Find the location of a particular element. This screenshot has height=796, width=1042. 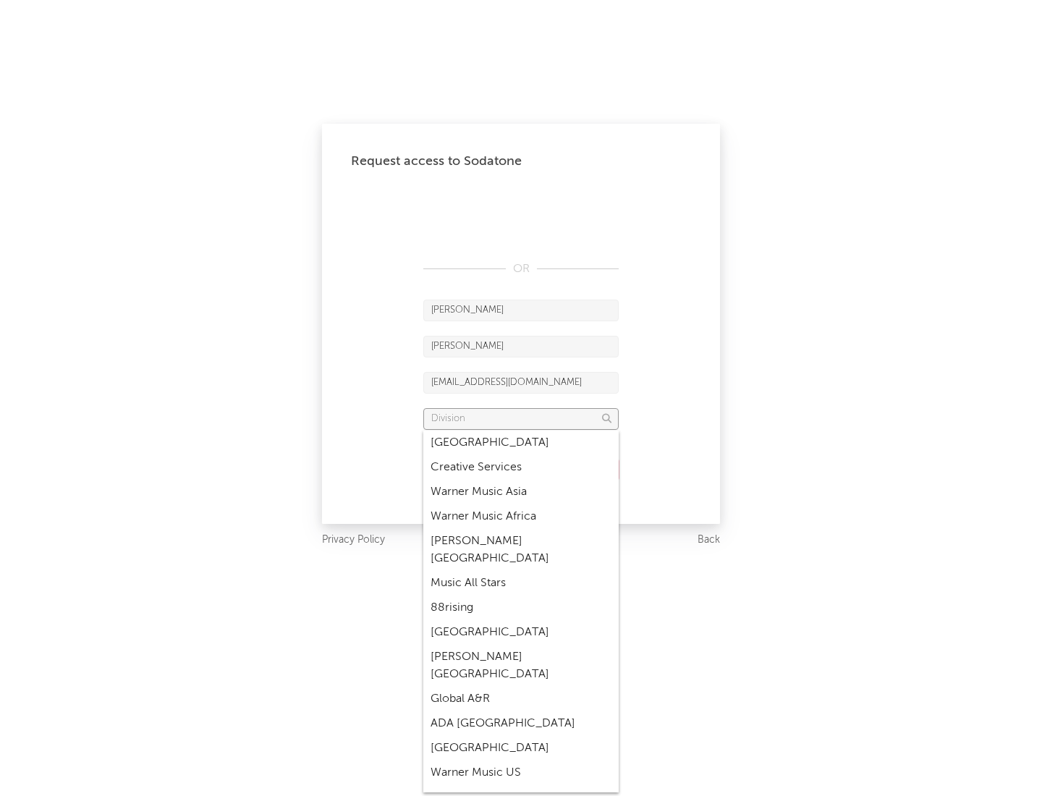

input: First Name is located at coordinates (521, 310).